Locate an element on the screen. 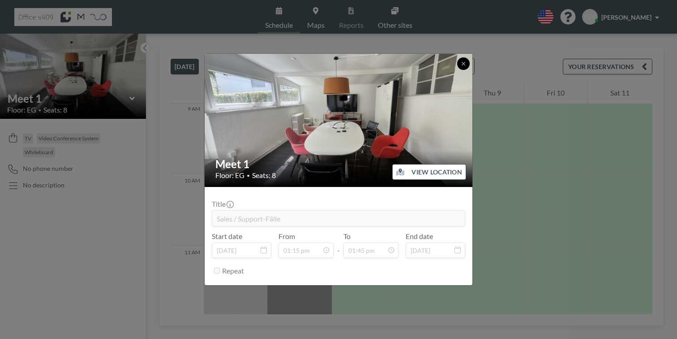 Image resolution: width=677 pixels, height=339 pixels. label: Repeat is located at coordinates (233, 271).